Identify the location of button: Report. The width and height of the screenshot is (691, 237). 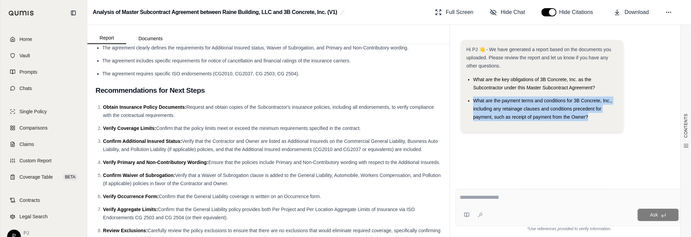
(107, 38).